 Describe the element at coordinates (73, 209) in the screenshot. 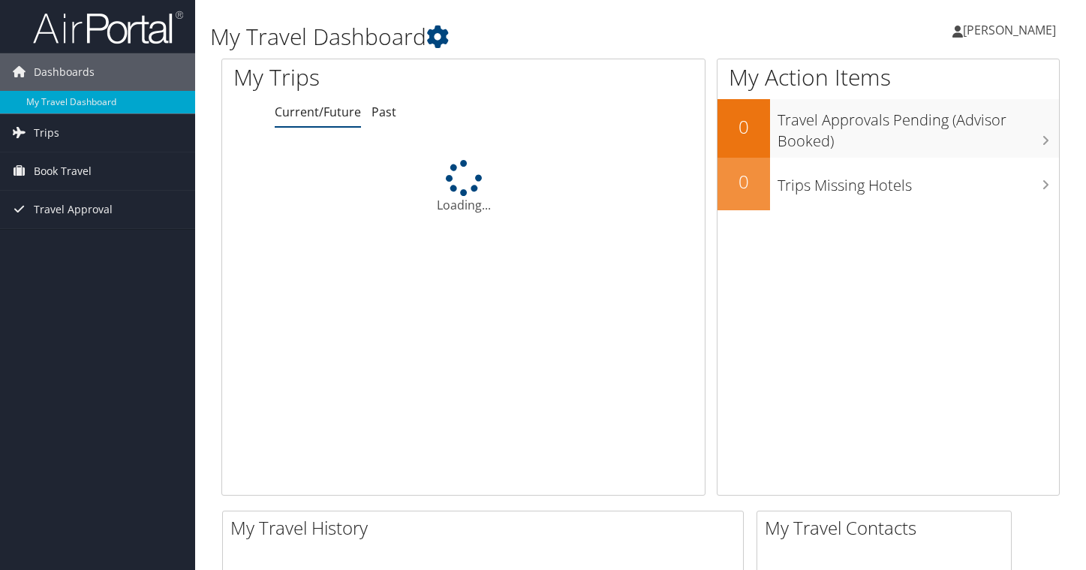

I see `span: Travel Approval` at that location.